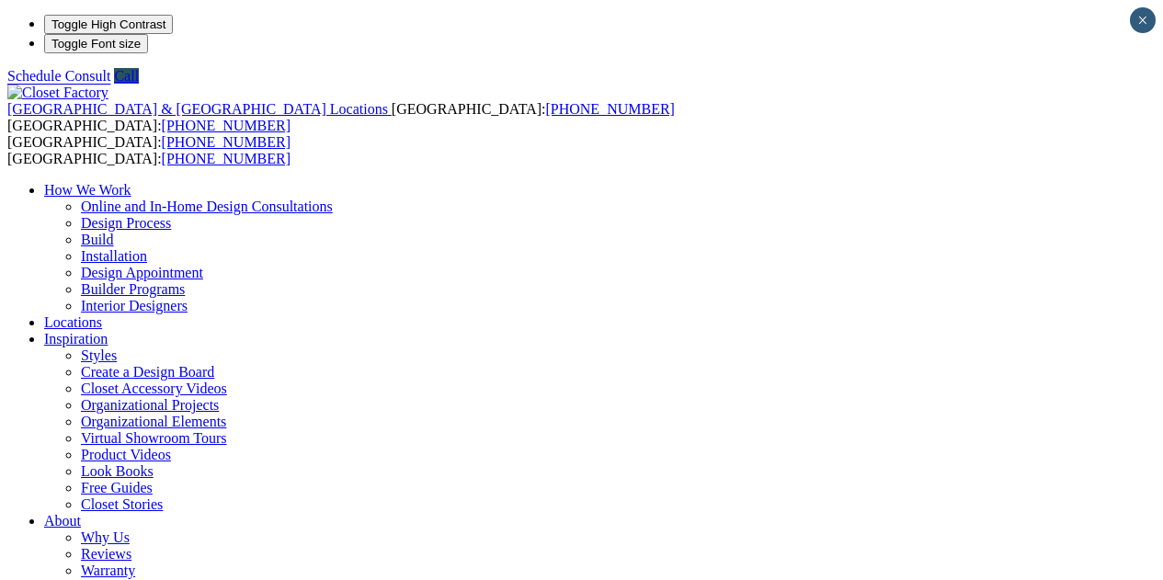 Image resolution: width=1163 pixels, height=580 pixels. I want to click on a: Styles, so click(98, 355).